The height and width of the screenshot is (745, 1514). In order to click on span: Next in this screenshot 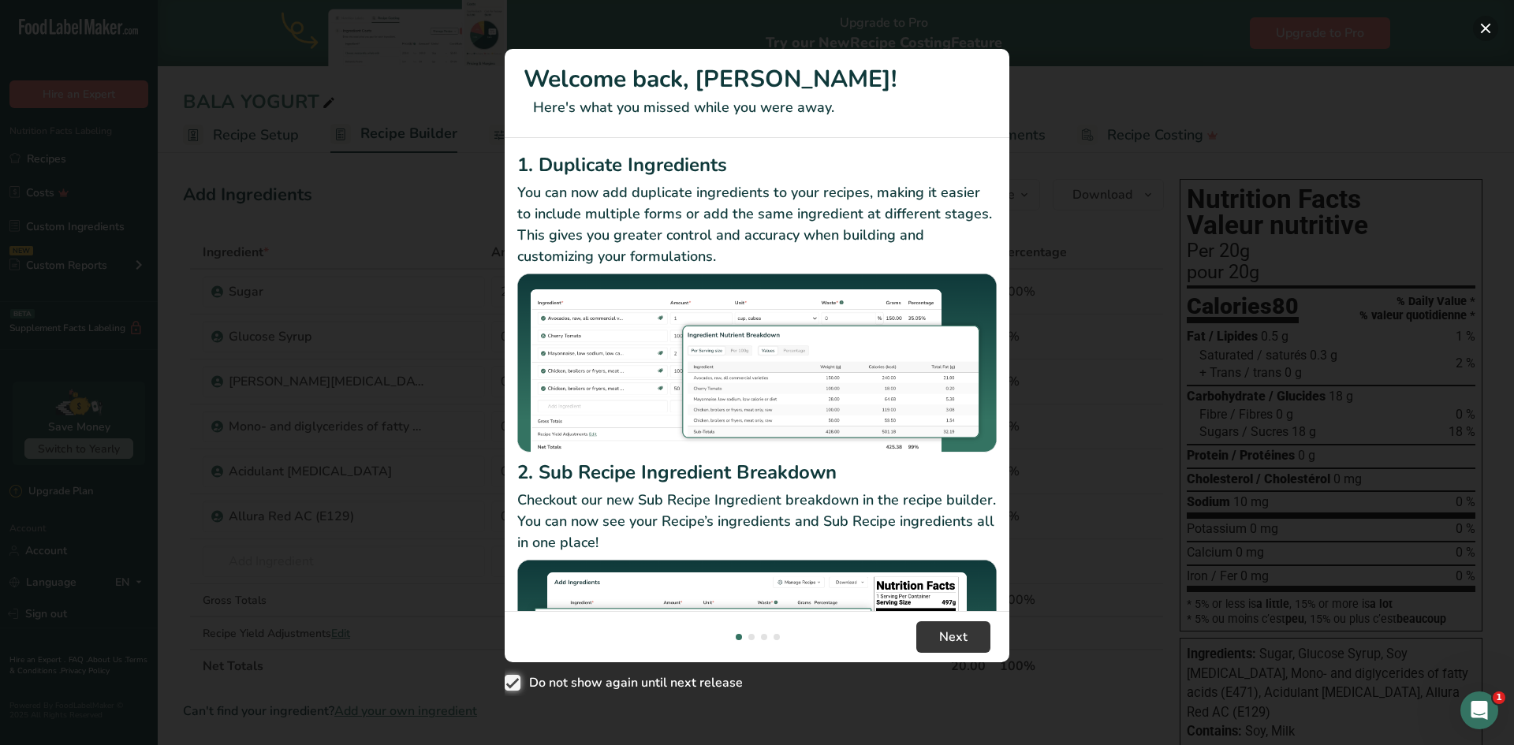, I will do `click(953, 637)`.